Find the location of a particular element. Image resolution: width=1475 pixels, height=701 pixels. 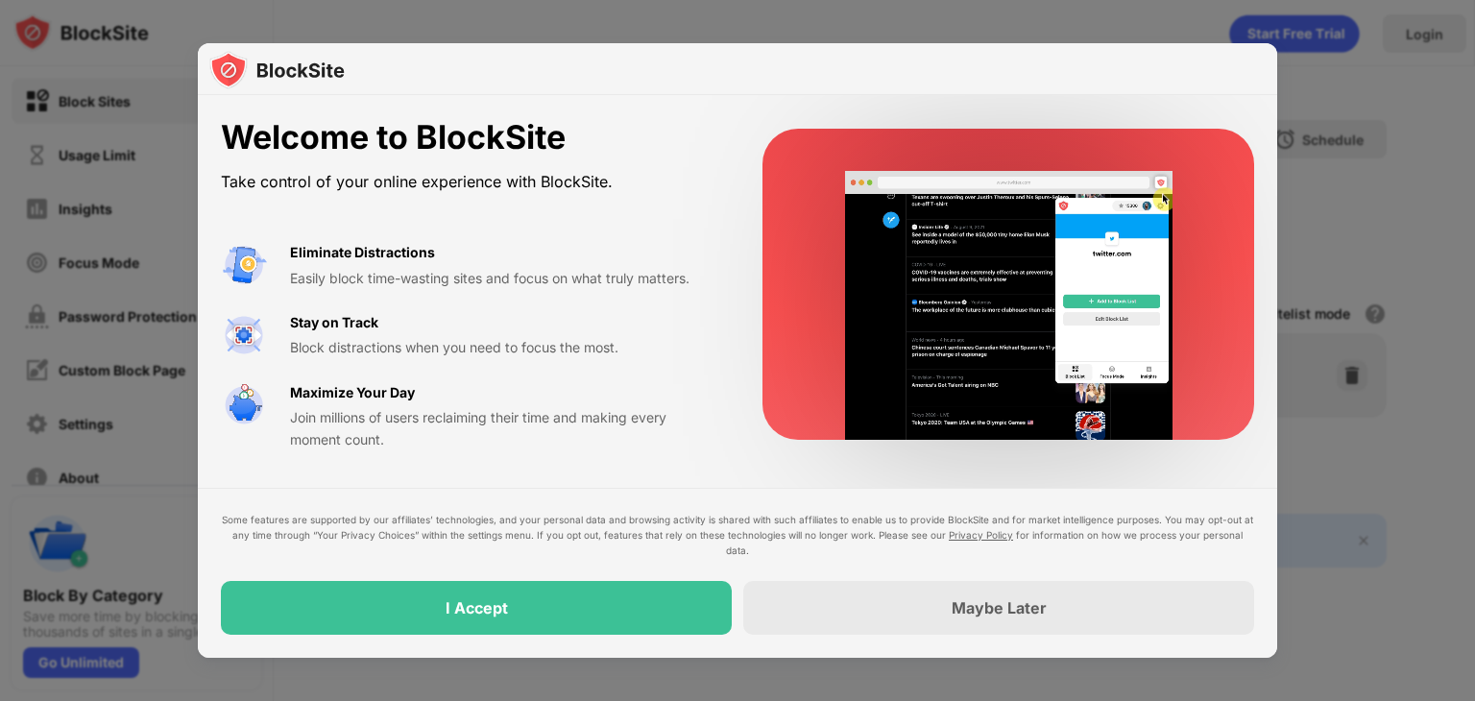

a: Privacy Policy is located at coordinates (980, 535).